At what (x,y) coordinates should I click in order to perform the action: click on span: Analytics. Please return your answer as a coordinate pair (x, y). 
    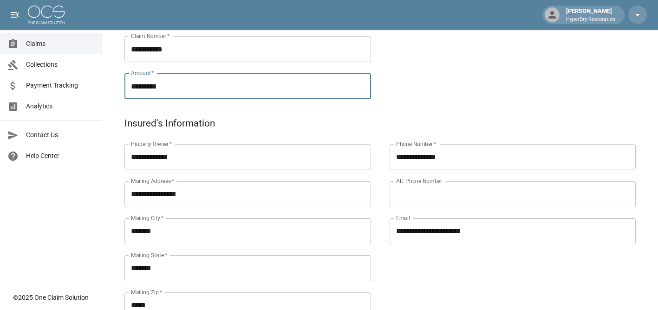
    Looking at the image, I should click on (60, 106).